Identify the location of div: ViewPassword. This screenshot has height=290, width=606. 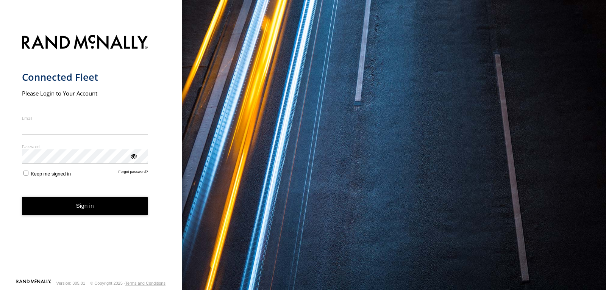
(133, 156).